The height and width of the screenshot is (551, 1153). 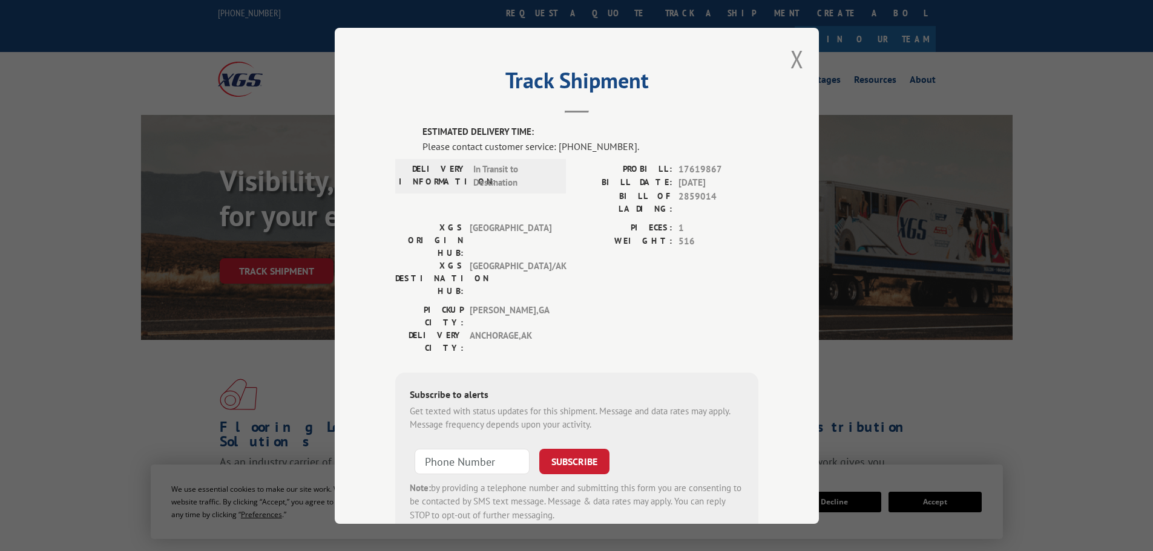 What do you see at coordinates (472, 461) in the screenshot?
I see `input: Phone Number` at bounding box center [472, 461].